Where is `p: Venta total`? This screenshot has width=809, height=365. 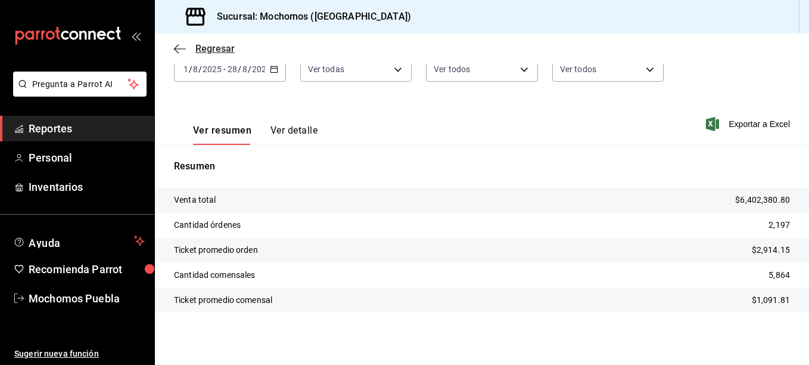 p: Venta total is located at coordinates (195, 200).